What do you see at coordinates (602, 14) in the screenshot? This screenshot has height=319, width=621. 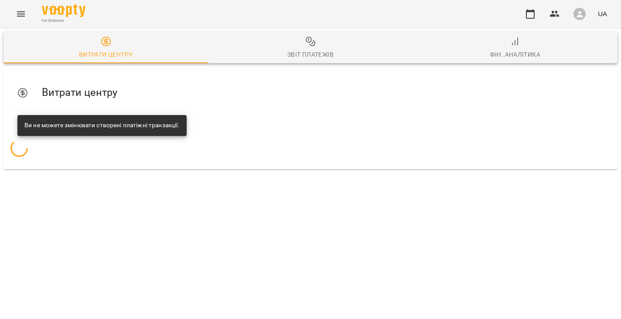 I see `button: UA` at bounding box center [602, 14].